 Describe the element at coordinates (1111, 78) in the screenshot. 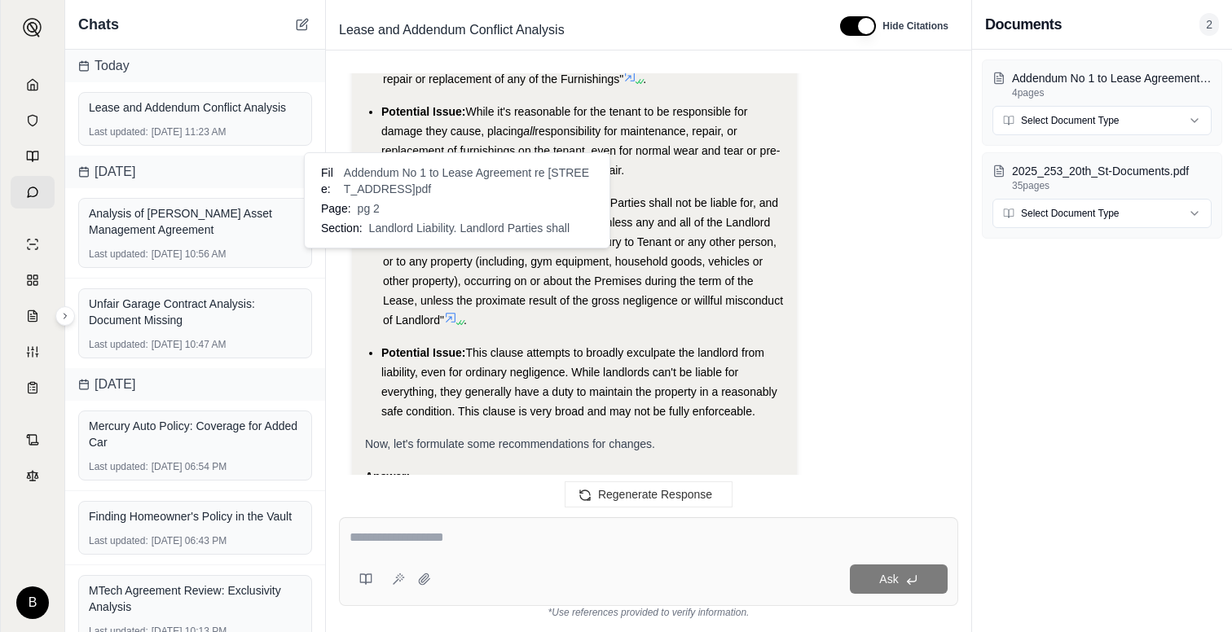

I see `p: Addendum No 1 to Lease Agreement re 253 20th St.pdf` at that location.